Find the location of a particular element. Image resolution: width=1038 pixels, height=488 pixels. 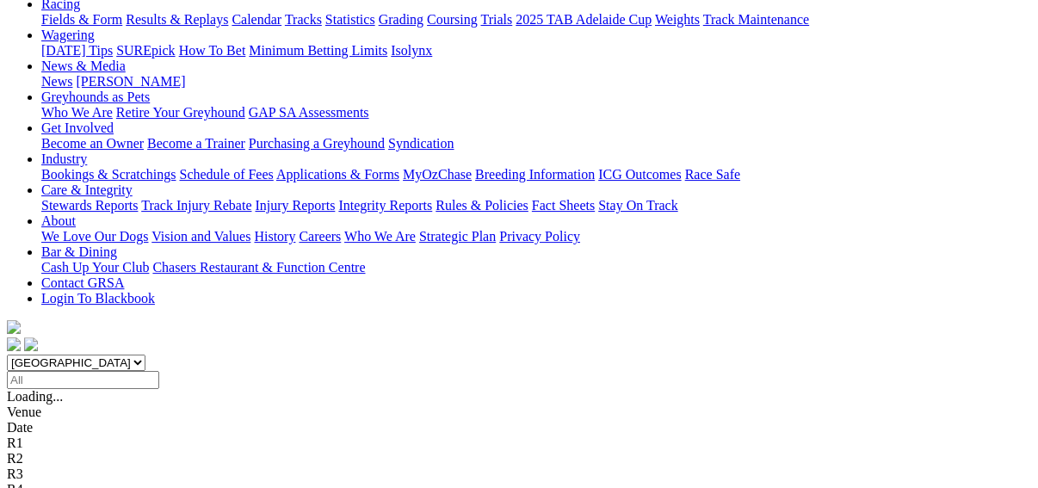

a: Strategic Plan is located at coordinates (457, 236).